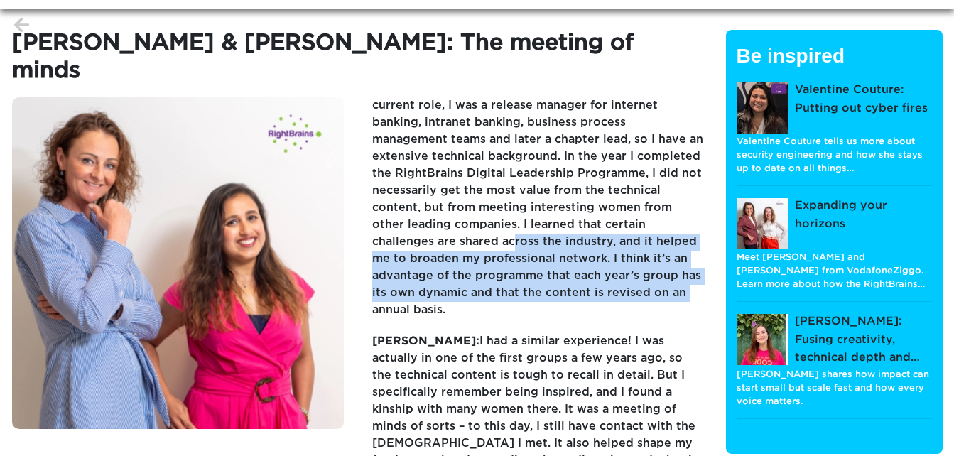 This screenshot has height=456, width=954. What do you see at coordinates (834, 63) in the screenshot?
I see `h5: Be inspired` at bounding box center [834, 63].